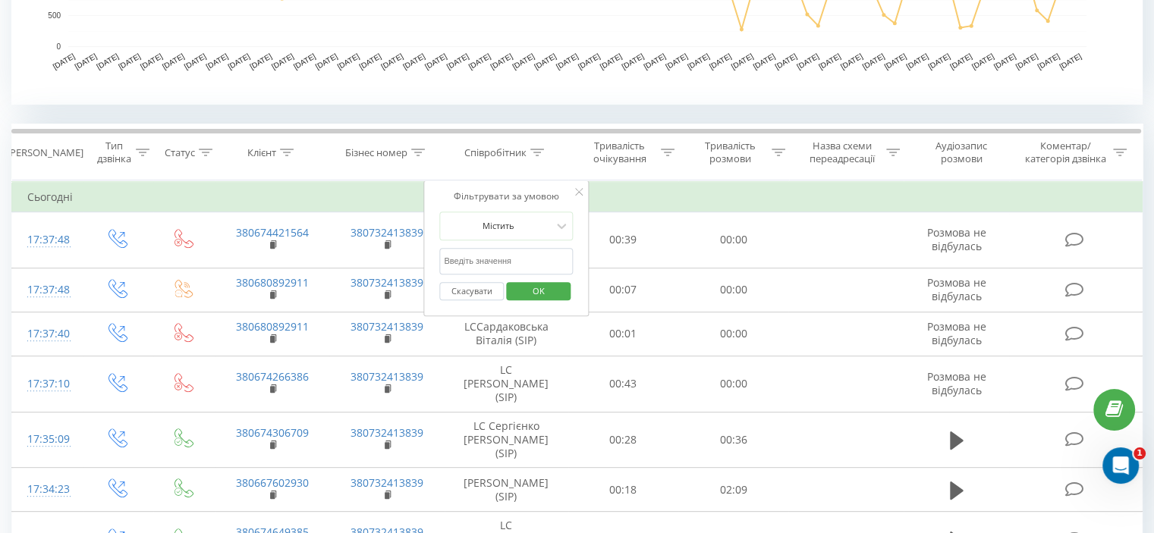 This screenshot has height=533, width=1154. Describe the element at coordinates (506, 334) in the screenshot. I see `td: LCСардаковська Віталія (SIP)` at that location.